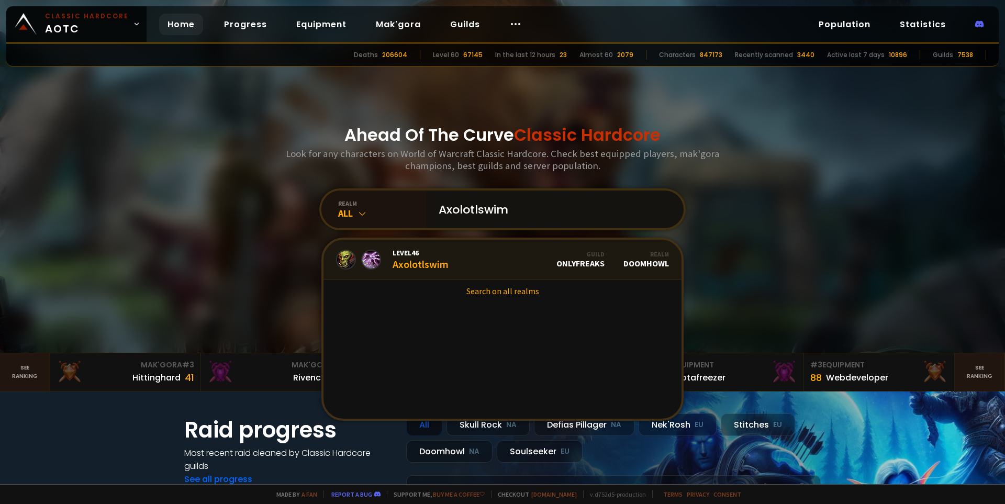 Image resolution: width=1005 pixels, height=504 pixels. I want to click on a: a fan, so click(309, 494).